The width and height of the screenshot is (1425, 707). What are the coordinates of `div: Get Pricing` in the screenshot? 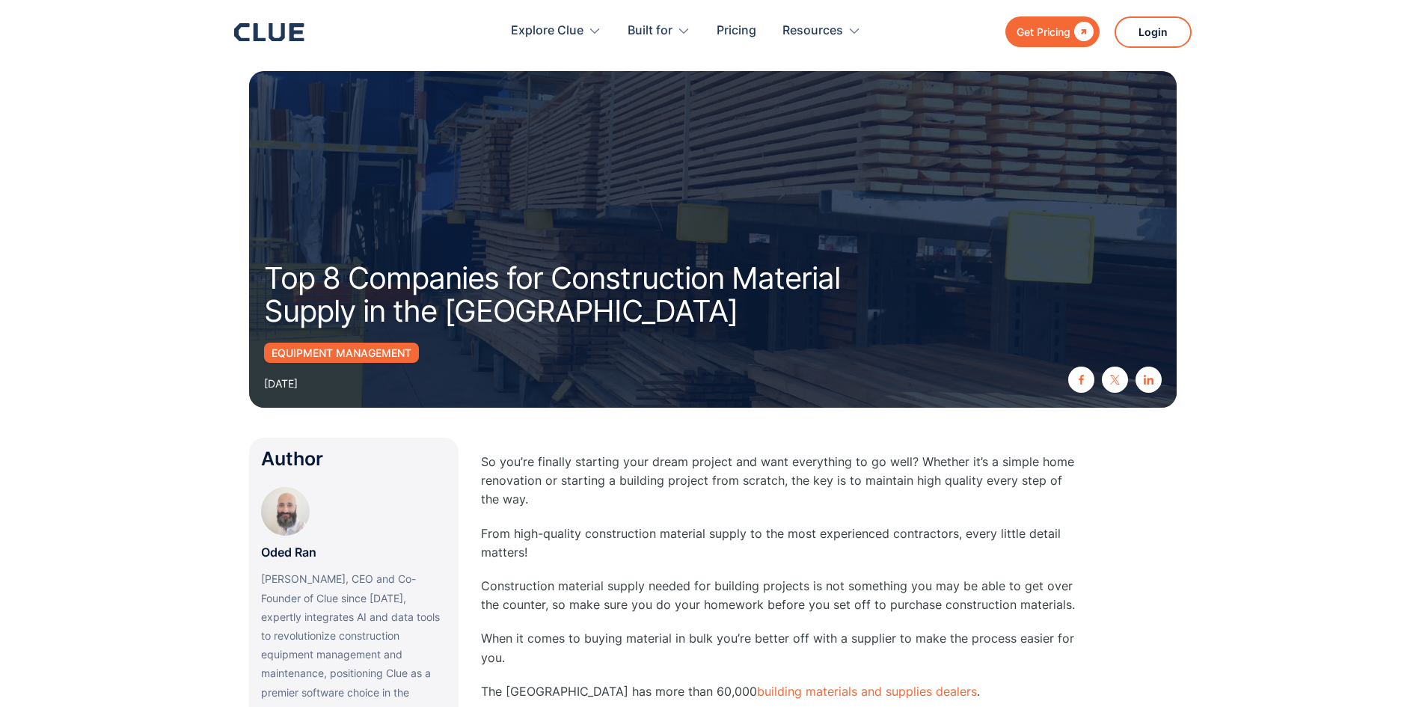 It's located at (1043, 31).